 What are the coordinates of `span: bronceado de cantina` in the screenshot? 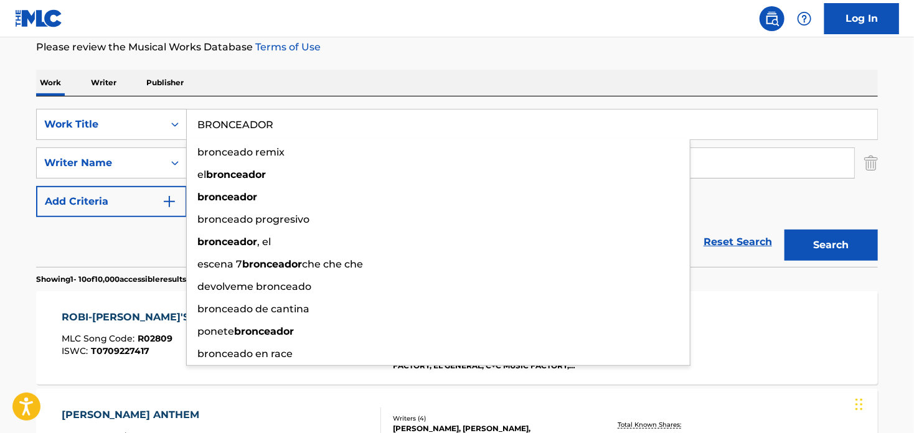 It's located at (253, 309).